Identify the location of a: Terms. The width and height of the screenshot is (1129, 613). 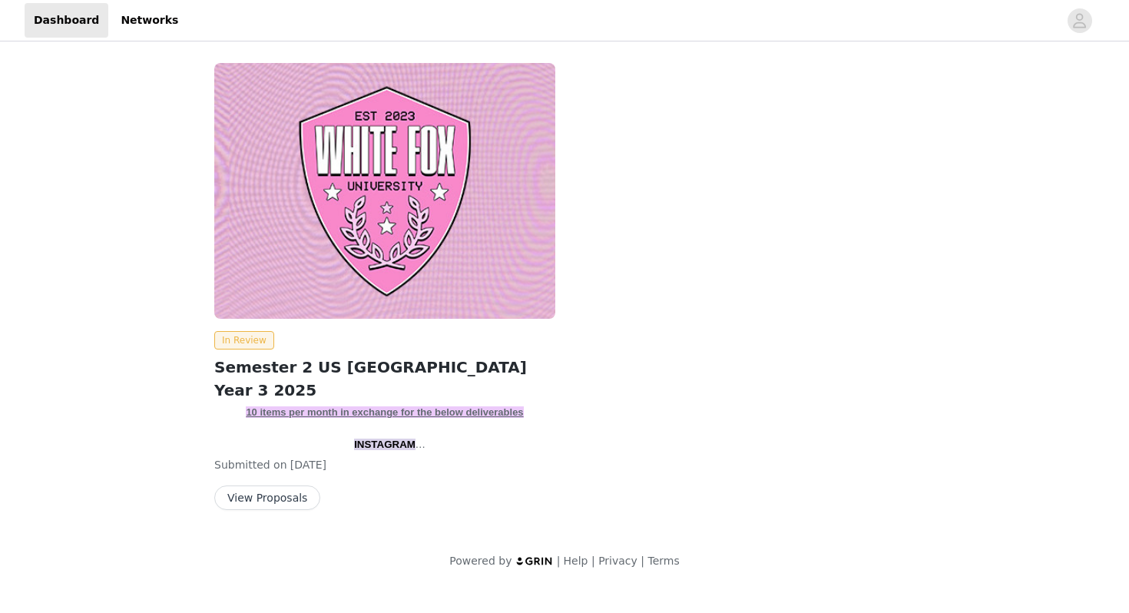
(663, 561).